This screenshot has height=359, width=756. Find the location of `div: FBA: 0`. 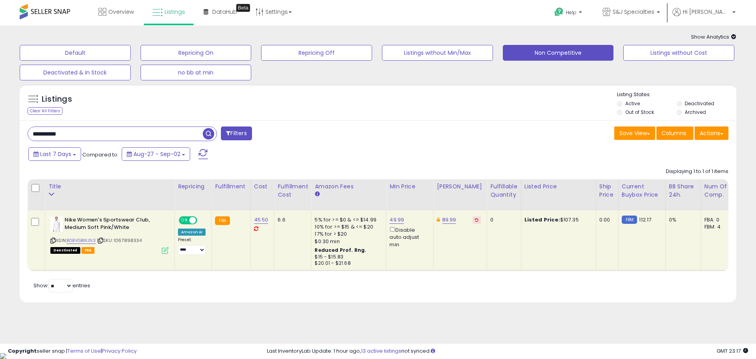

div: FBA: 0 is located at coordinates (717, 220).